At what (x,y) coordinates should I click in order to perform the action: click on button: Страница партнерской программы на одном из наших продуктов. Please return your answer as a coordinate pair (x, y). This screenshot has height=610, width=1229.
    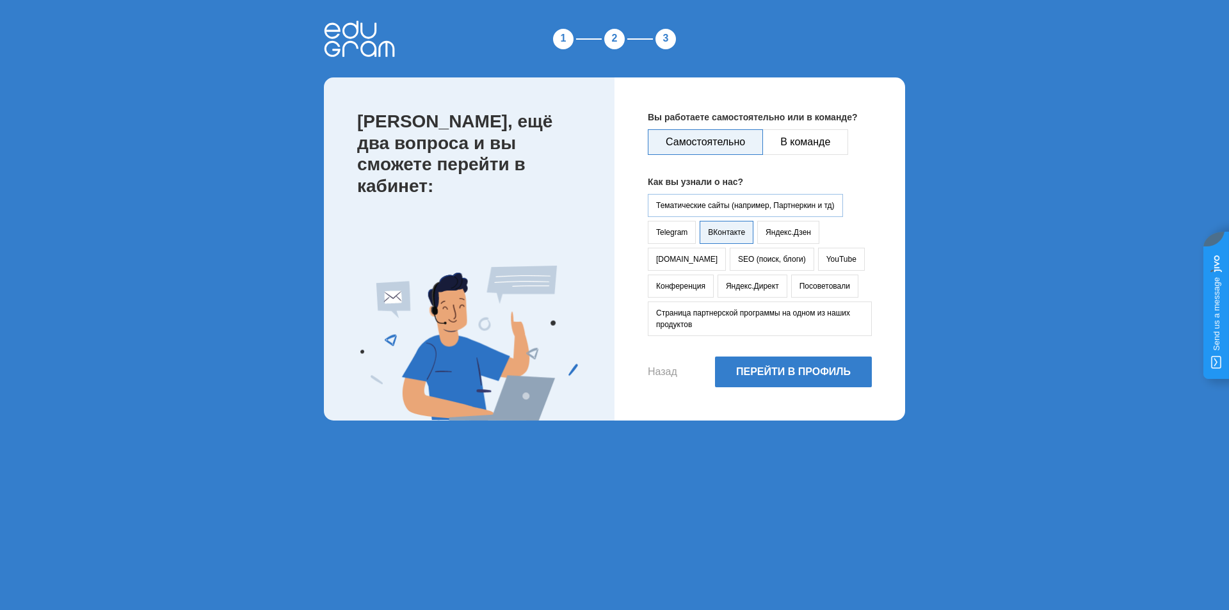
    Looking at the image, I should click on (760, 319).